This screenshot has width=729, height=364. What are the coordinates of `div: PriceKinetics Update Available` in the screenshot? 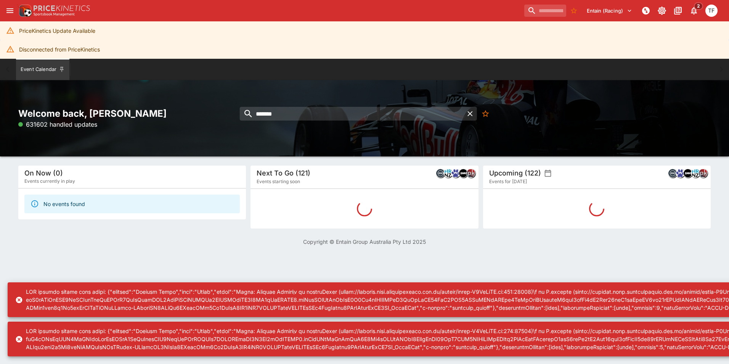 It's located at (57, 31).